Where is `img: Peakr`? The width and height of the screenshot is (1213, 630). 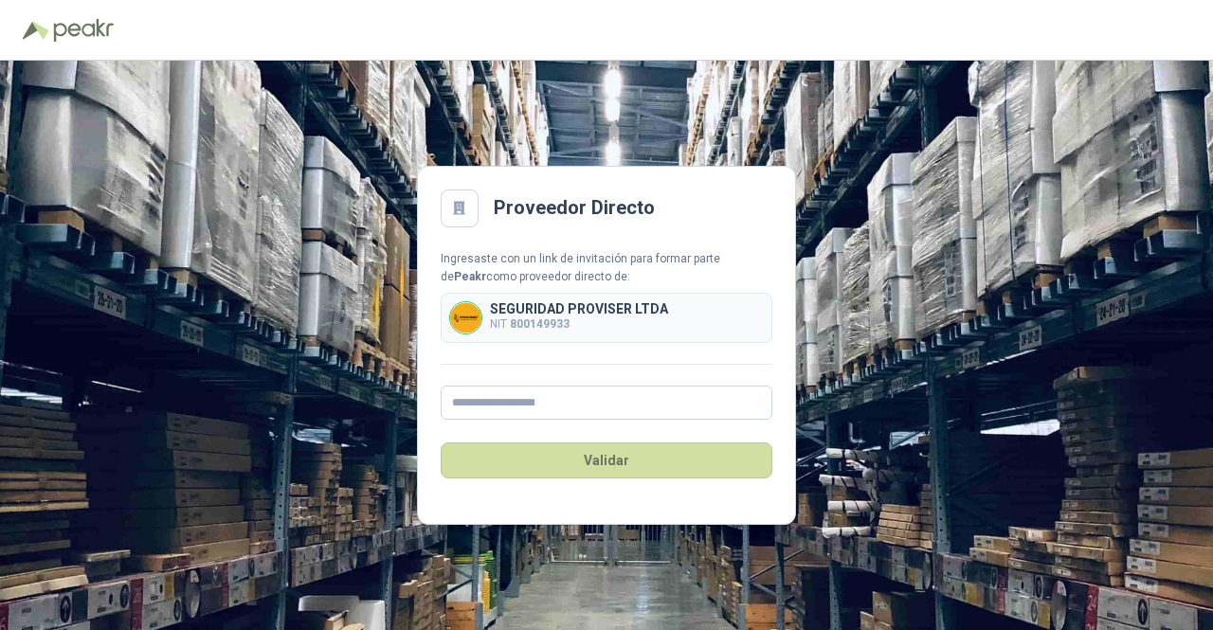 img: Peakr is located at coordinates (83, 30).